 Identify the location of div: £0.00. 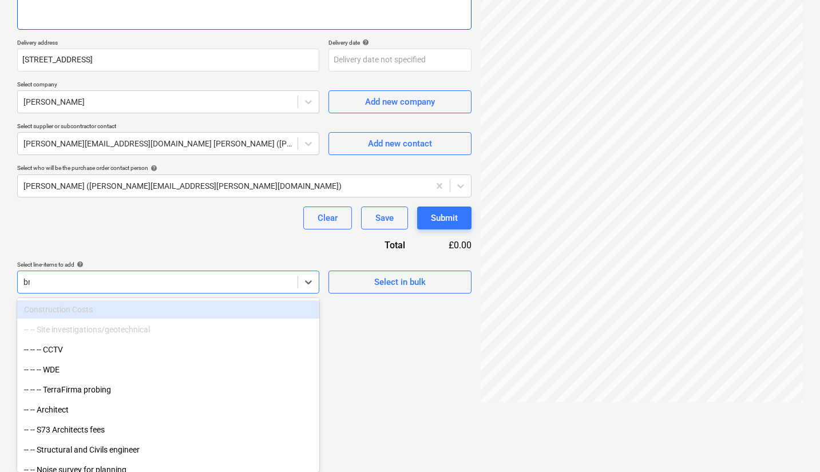
(447, 245).